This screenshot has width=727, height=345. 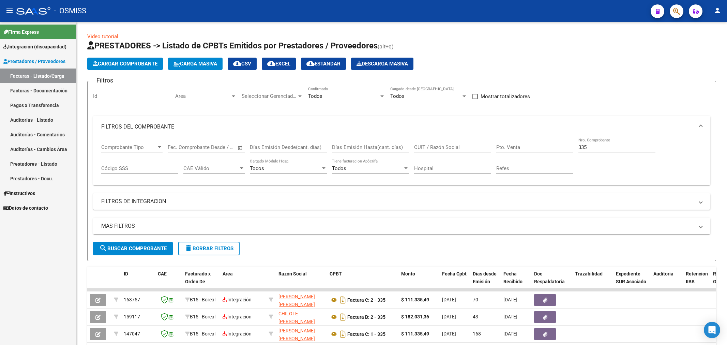 What do you see at coordinates (366, 300) in the screenshot?
I see `strong: Factura C: 2 - 335` at bounding box center [366, 300].